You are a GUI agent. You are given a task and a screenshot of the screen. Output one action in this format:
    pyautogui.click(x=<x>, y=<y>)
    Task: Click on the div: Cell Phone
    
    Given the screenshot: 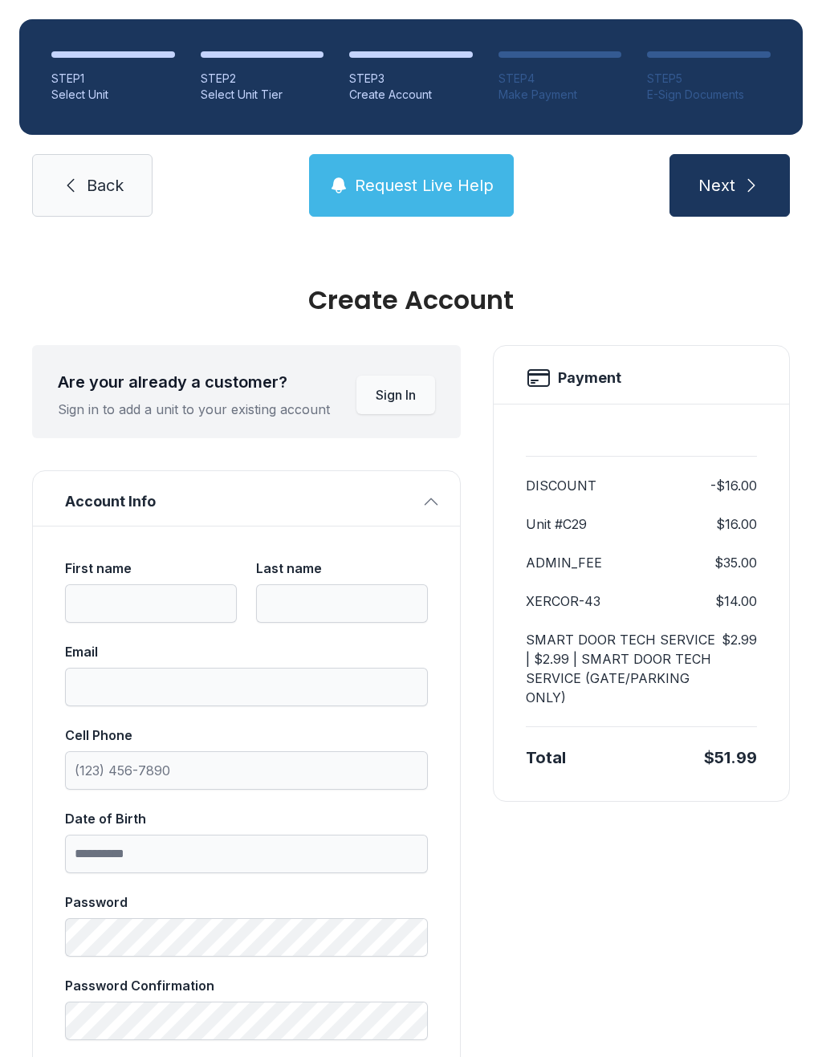 What is the action you would take?
    pyautogui.click(x=246, y=735)
    